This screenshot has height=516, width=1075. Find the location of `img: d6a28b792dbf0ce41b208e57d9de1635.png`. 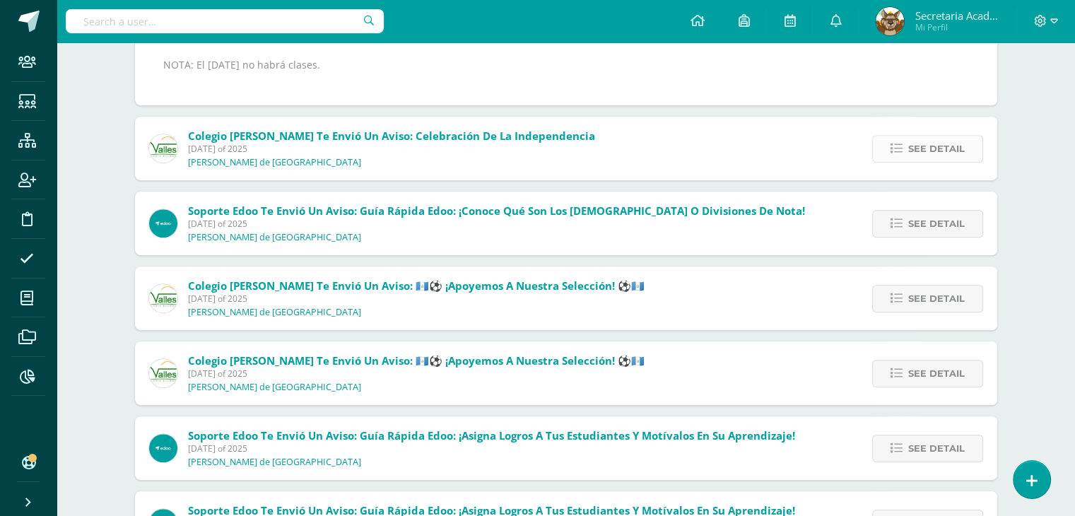

img: d6a28b792dbf0ce41b208e57d9de1635.png is located at coordinates (890, 21).